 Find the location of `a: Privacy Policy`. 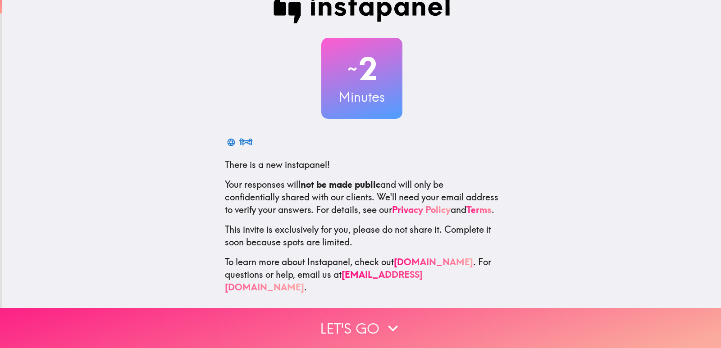

a: Privacy Policy is located at coordinates (421, 209).